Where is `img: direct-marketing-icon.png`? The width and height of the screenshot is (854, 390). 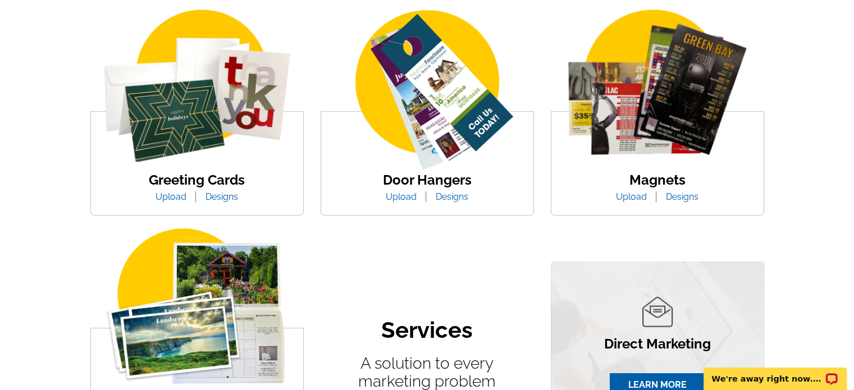 img: direct-marketing-icon.png is located at coordinates (657, 312).